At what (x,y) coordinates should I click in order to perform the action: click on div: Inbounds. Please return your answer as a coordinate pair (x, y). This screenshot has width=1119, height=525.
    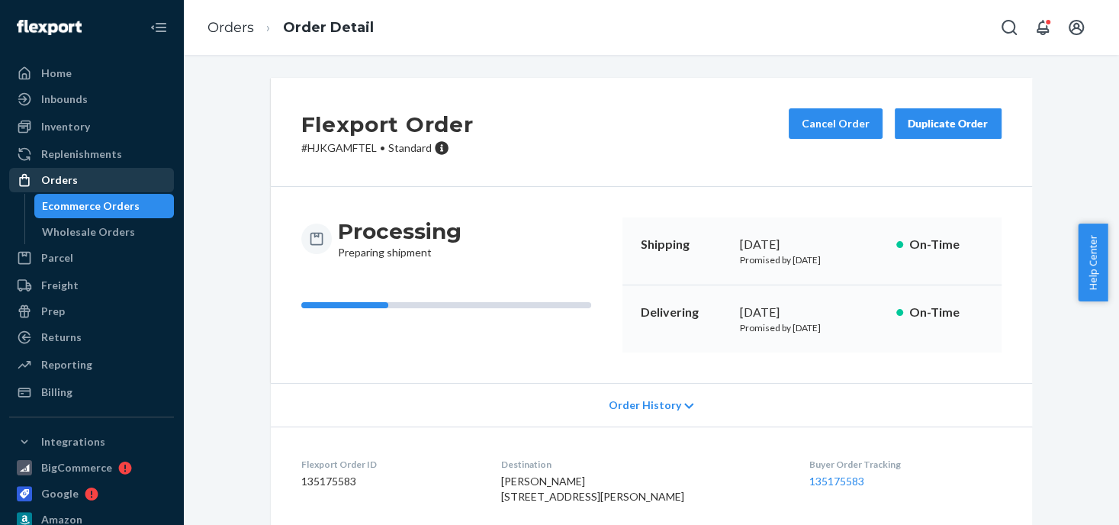
    Looking at the image, I should click on (64, 99).